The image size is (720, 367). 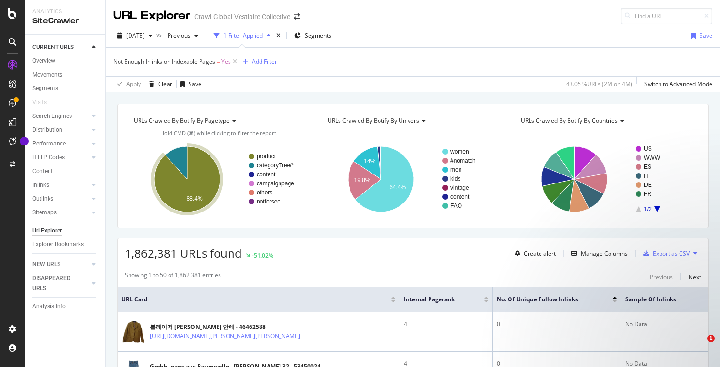 What do you see at coordinates (605, 121) in the screenshot?
I see `h4: URLs Crawled By Botify By countries` at bounding box center [605, 121].